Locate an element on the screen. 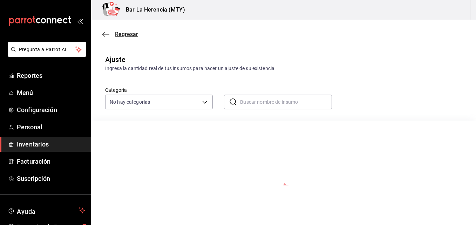  span: Regresar is located at coordinates (126, 34).